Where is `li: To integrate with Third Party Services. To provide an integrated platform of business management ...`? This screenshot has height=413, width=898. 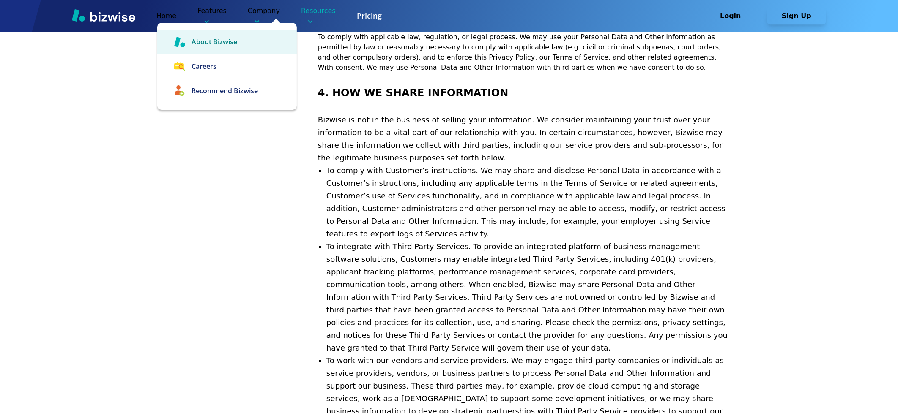 li: To integrate with Third Party Services. To provide an integrated platform of business management ... is located at coordinates (528, 298).